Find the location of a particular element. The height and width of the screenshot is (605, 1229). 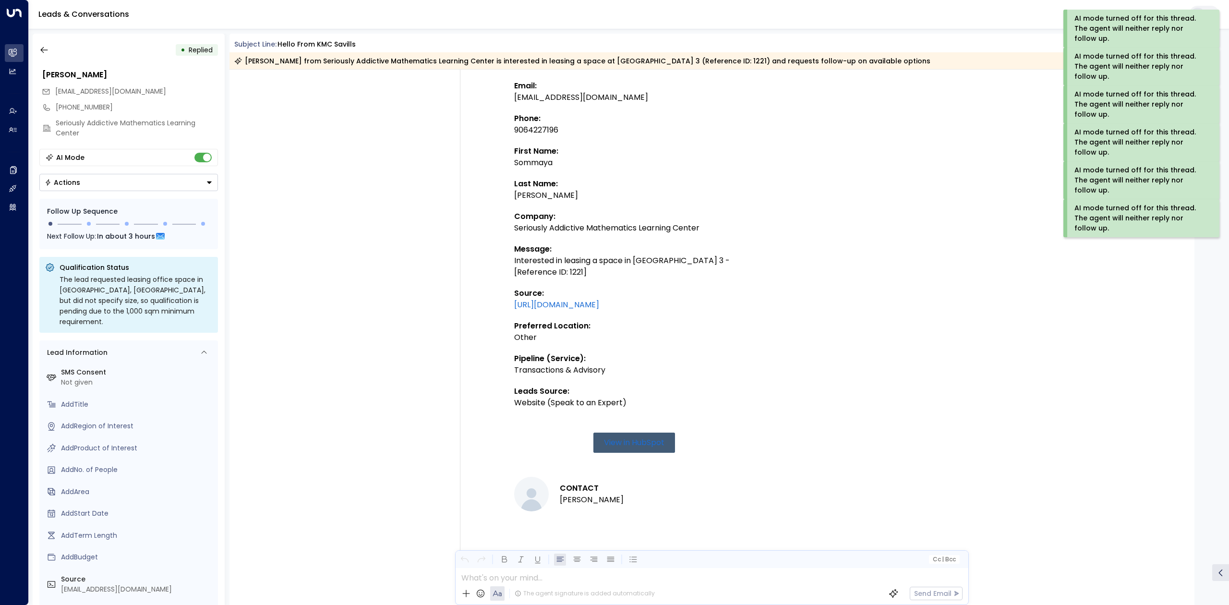

span: In about 3 hours is located at coordinates (126, 236).